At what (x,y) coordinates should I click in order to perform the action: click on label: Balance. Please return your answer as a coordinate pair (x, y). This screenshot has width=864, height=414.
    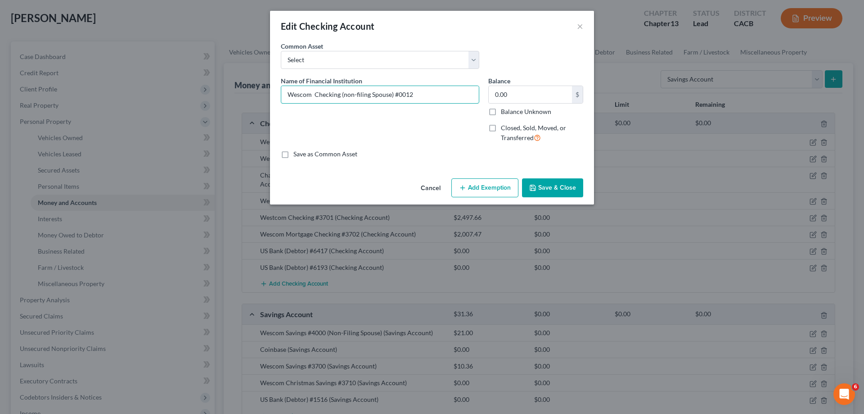
    Looking at the image, I should click on (499, 81).